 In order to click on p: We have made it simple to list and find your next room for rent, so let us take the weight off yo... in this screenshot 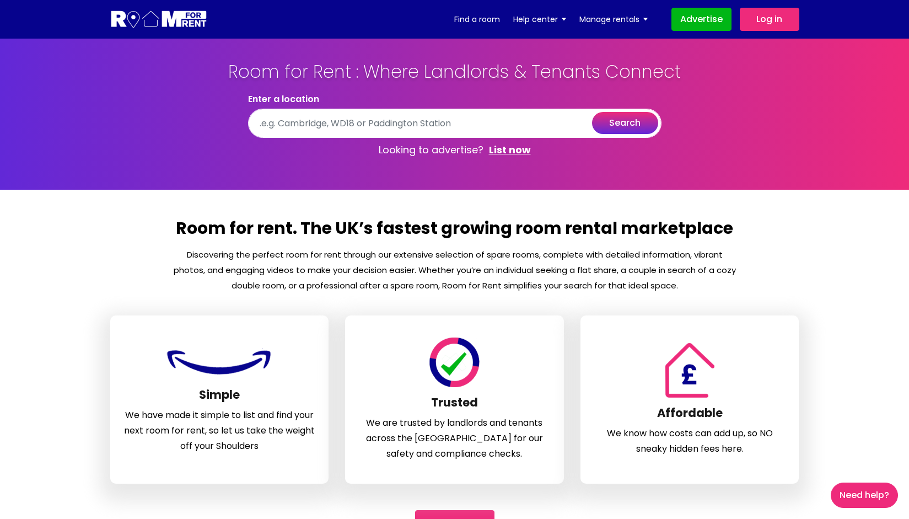, I will do `click(219, 430)`.